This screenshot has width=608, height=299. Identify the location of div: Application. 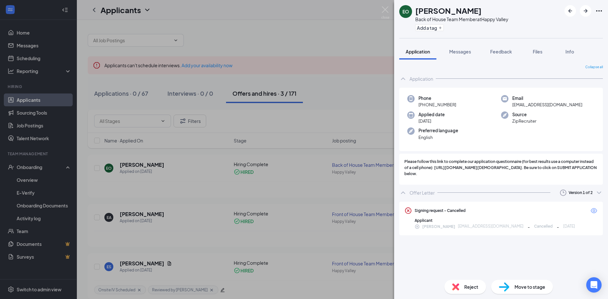
(421, 79).